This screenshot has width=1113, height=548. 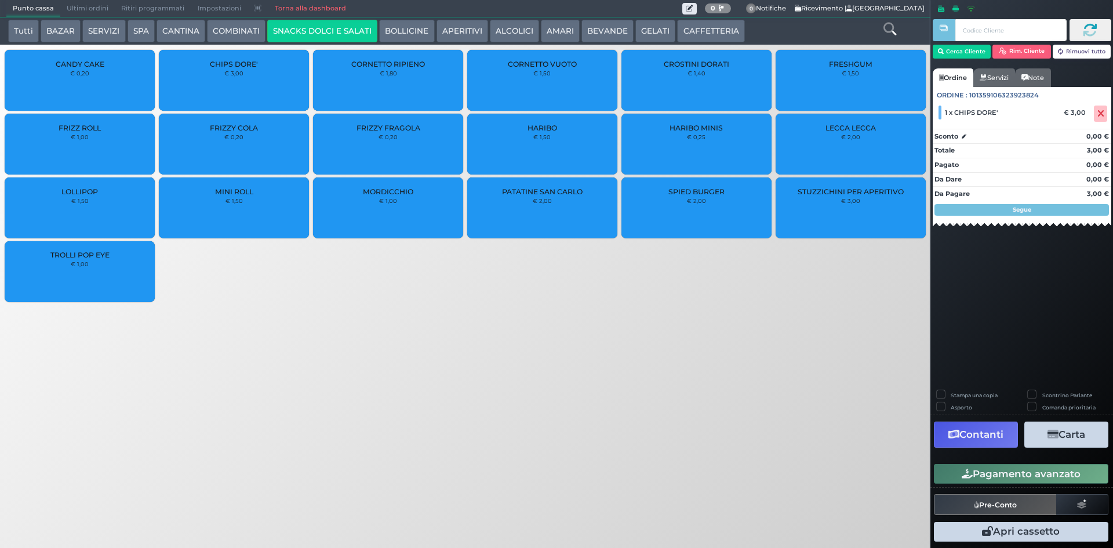 I want to click on button: GELATI, so click(x=655, y=31).